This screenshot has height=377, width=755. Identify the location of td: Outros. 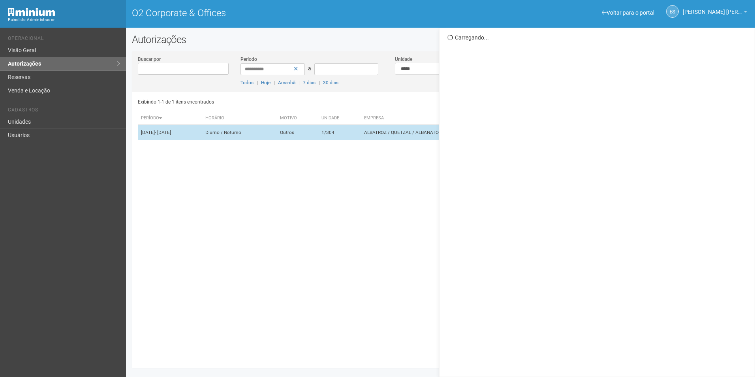
(297, 132).